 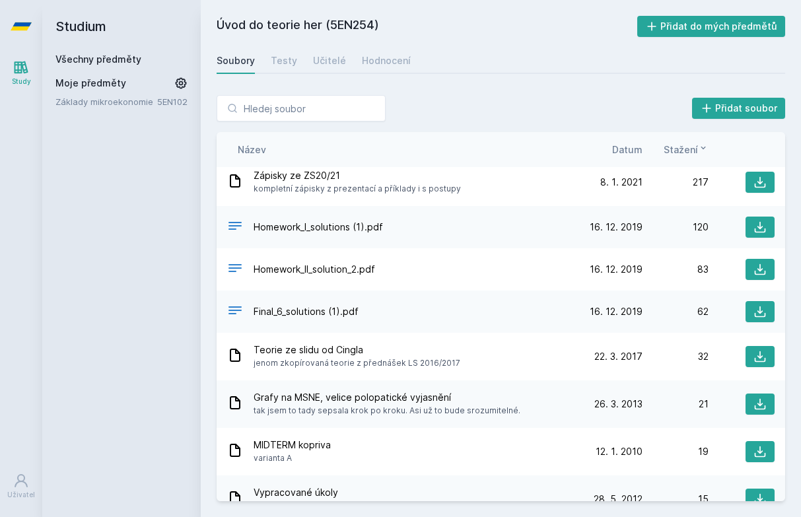 I want to click on span: 12. 1. 2010, so click(x=619, y=452).